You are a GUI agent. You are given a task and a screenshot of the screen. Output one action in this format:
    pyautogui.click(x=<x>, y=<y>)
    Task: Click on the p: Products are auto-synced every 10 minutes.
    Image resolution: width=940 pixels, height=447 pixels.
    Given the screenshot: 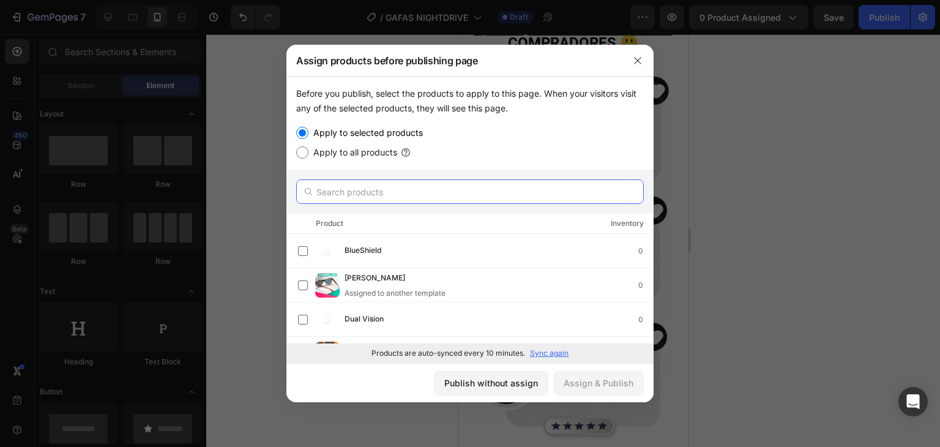 What is the action you would take?
    pyautogui.click(x=448, y=353)
    